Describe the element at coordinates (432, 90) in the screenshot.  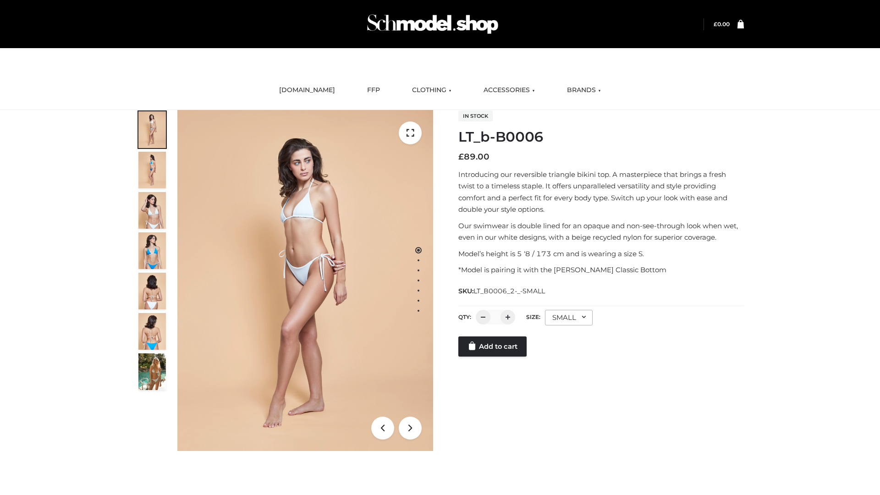
I see `a: CLOTHING` at that location.